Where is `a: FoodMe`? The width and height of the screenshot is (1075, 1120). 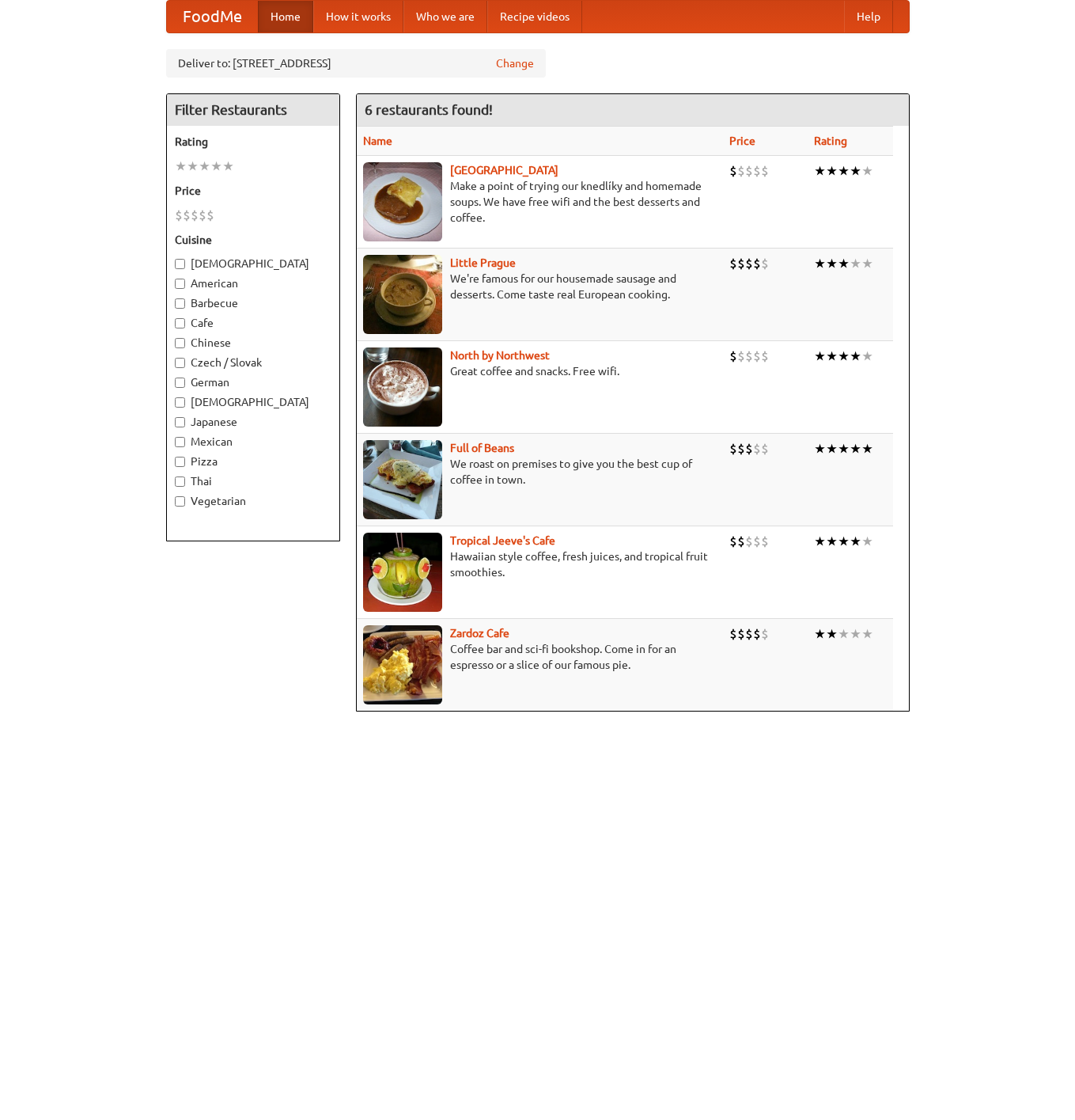
a: FoodMe is located at coordinates (212, 17).